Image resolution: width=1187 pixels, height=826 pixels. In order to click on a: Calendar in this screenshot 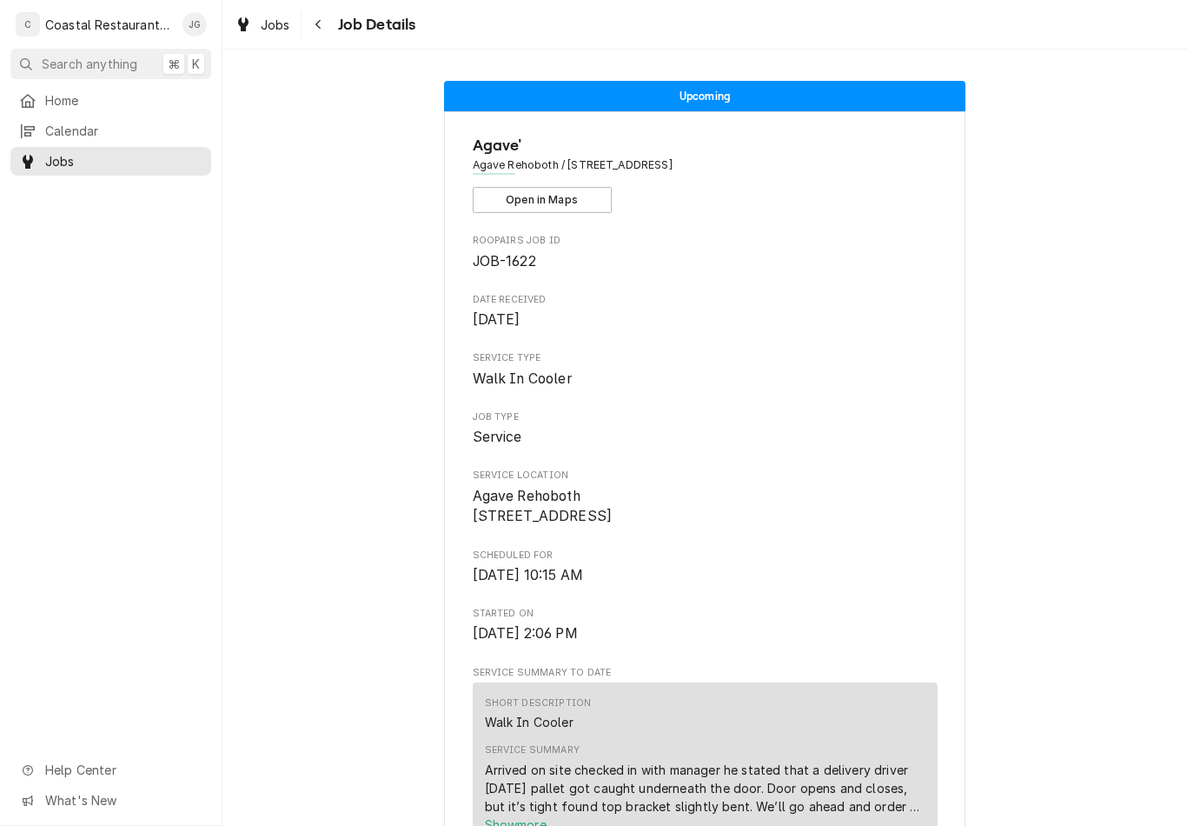, I will do `click(110, 130)`.